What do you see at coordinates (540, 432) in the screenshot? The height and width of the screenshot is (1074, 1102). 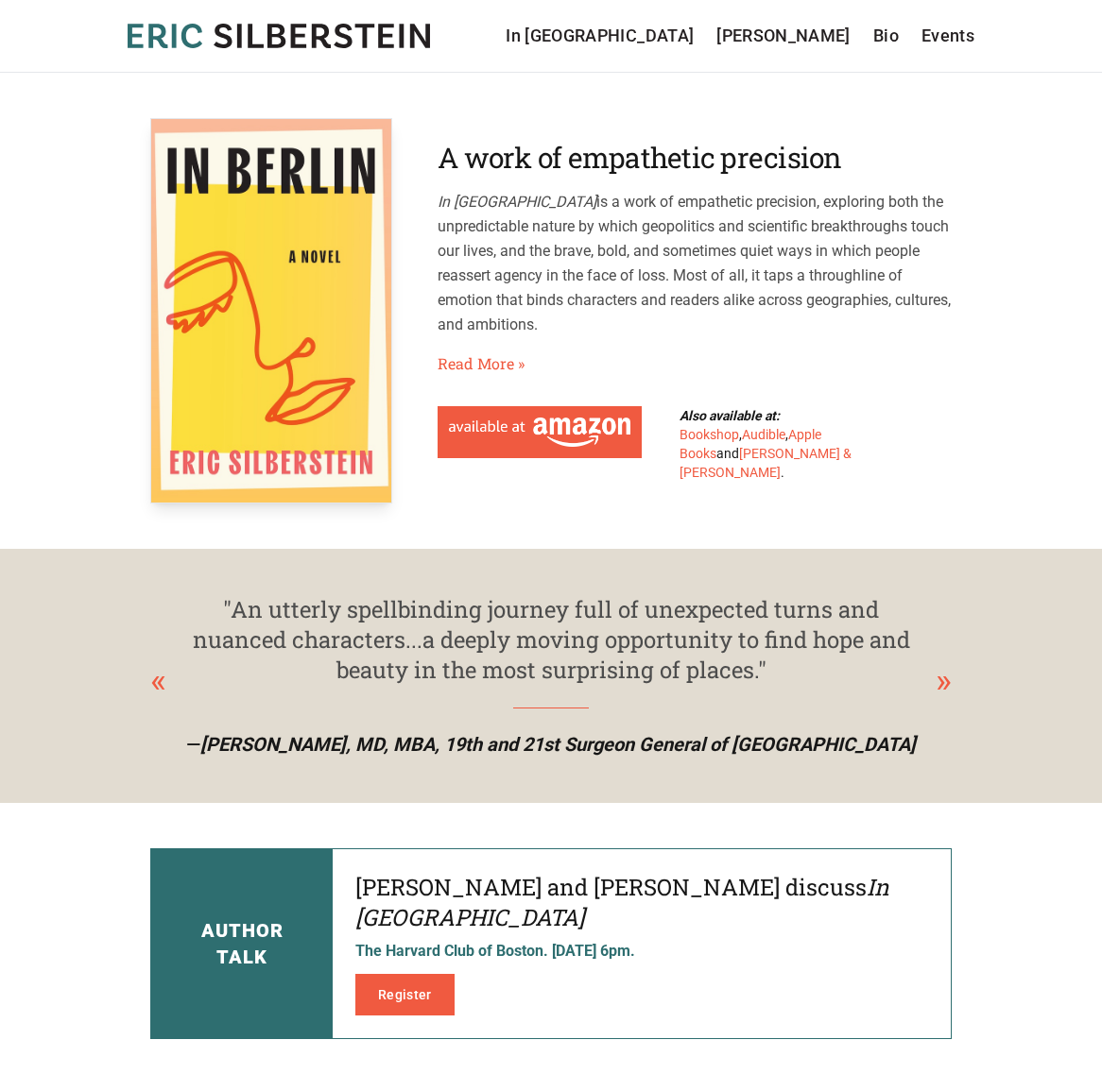 I see `a: Available at Amazon` at bounding box center [540, 432].